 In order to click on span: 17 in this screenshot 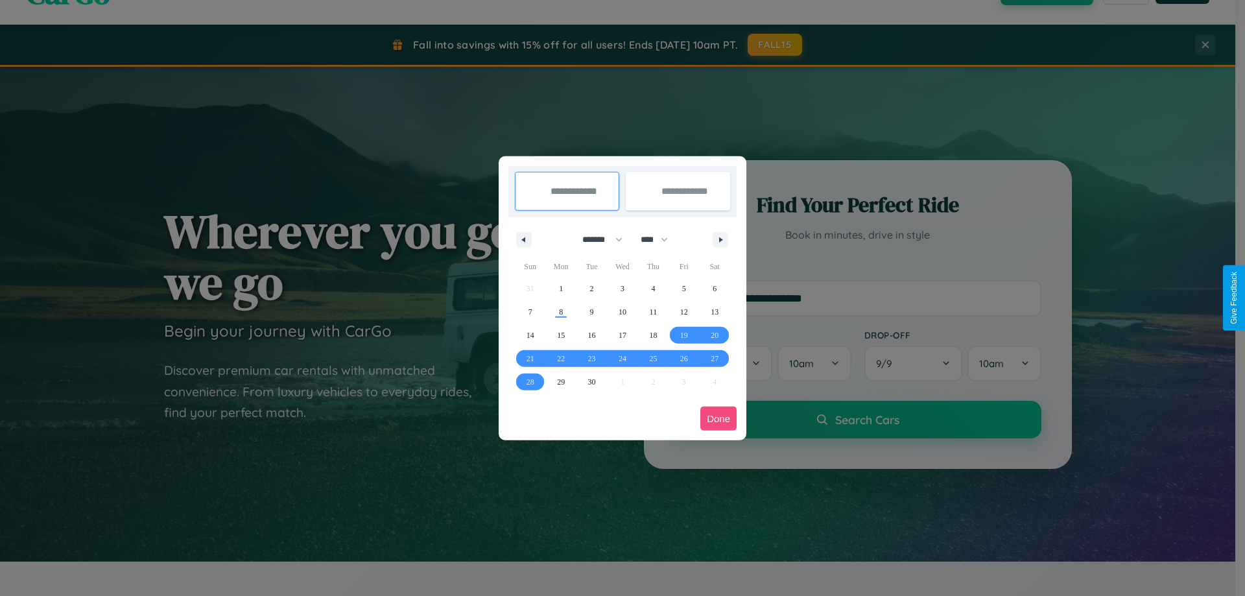, I will do `click(623, 335)`.